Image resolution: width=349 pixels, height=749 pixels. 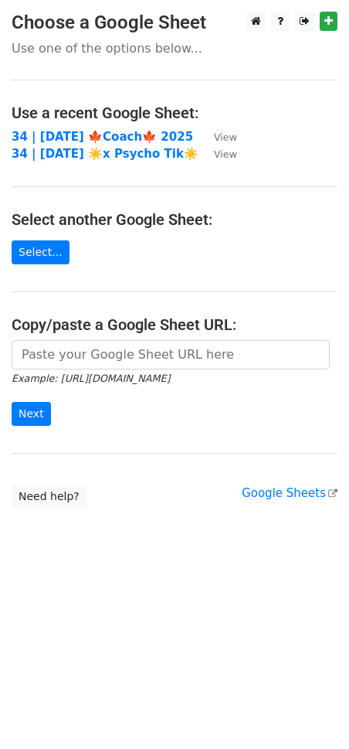 I want to click on a: Google Sheets, so click(x=290, y=493).